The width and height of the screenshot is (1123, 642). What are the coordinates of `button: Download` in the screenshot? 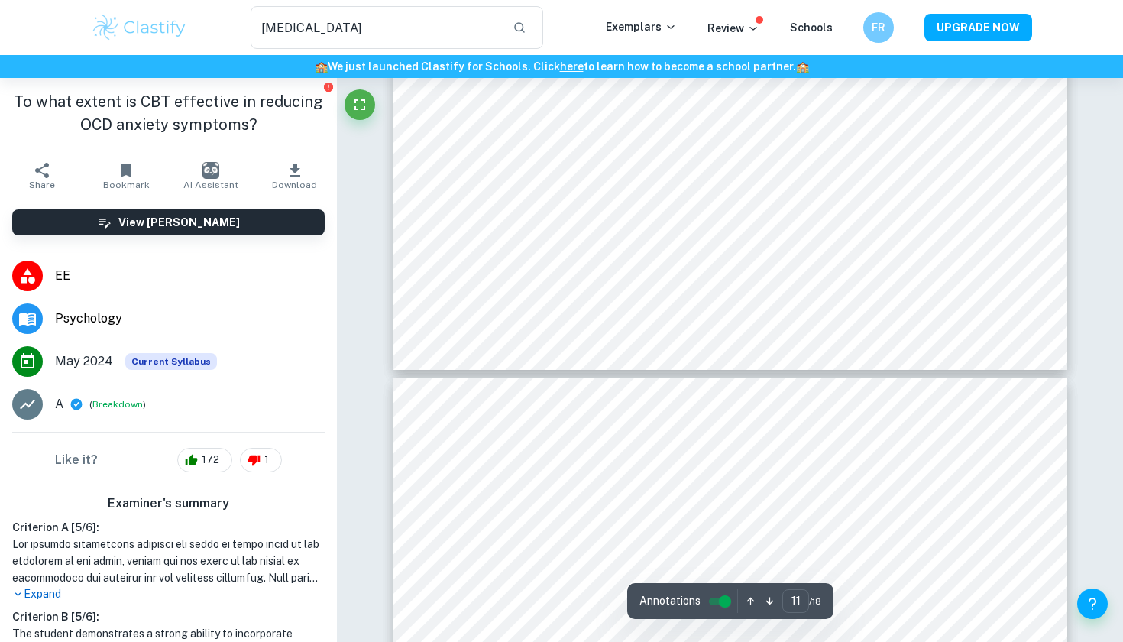 It's located at (295, 176).